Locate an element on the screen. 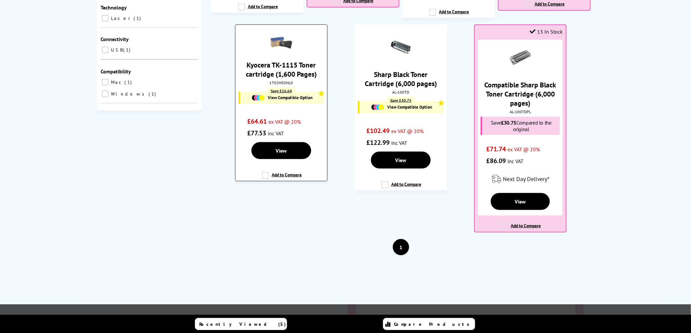  span: Mac is located at coordinates (117, 82).